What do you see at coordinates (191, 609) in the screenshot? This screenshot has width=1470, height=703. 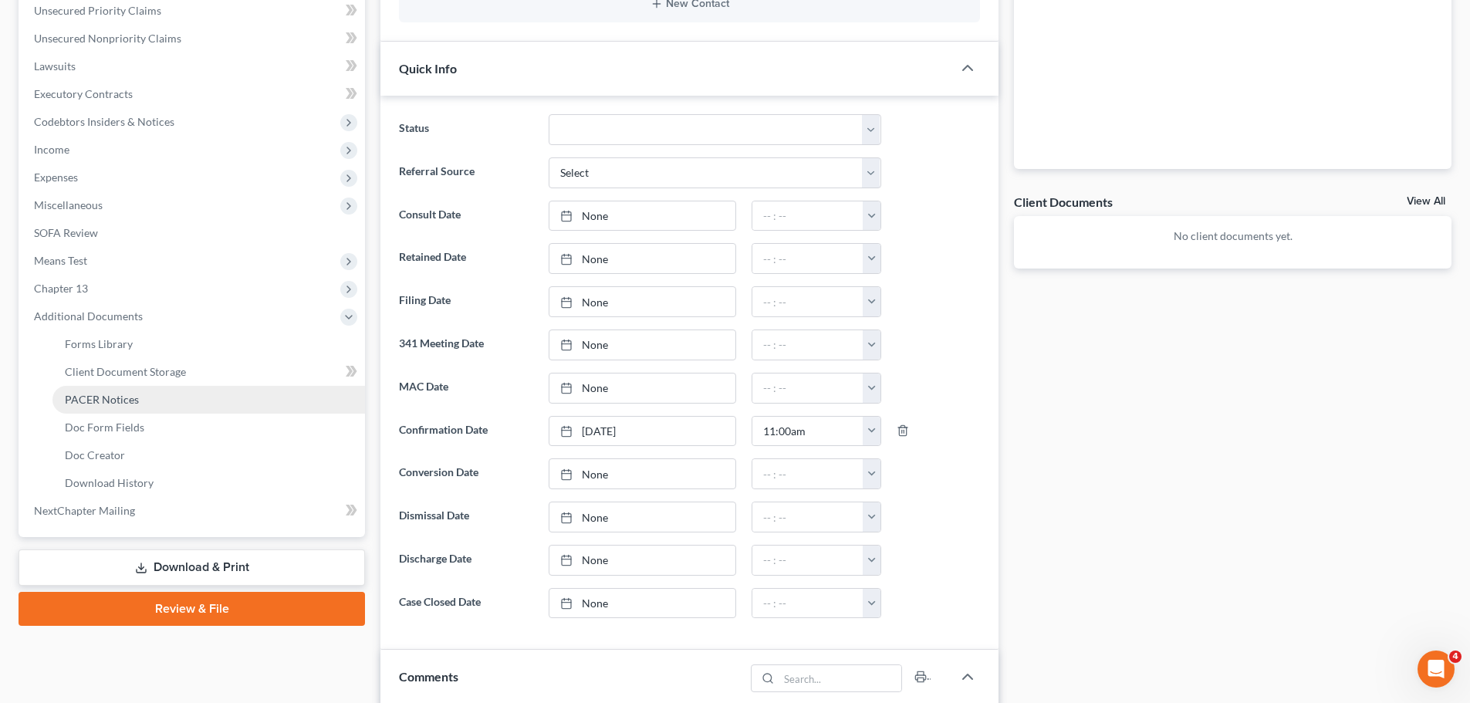 I see `a: Review & File` at bounding box center [191, 609].